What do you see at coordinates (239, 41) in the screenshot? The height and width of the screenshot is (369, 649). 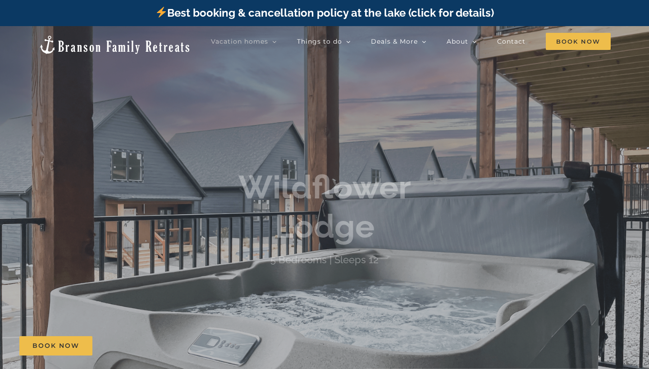 I see `span: Vacation homes` at bounding box center [239, 41].